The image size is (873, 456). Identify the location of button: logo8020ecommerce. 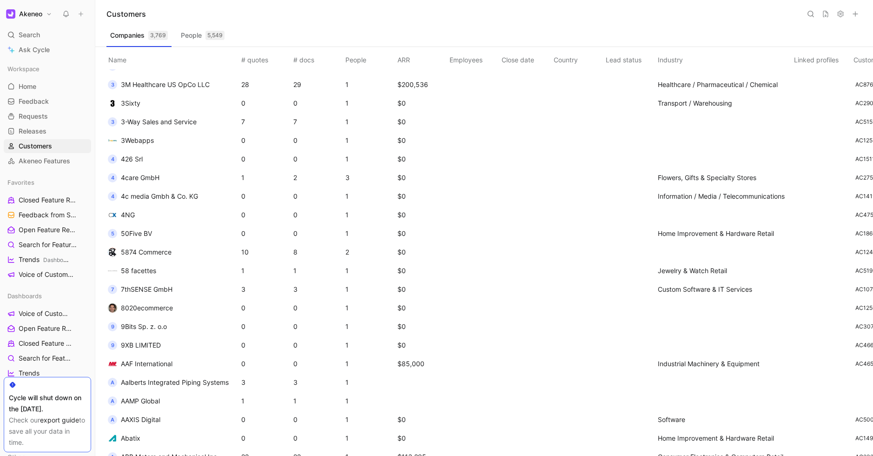
(140, 308).